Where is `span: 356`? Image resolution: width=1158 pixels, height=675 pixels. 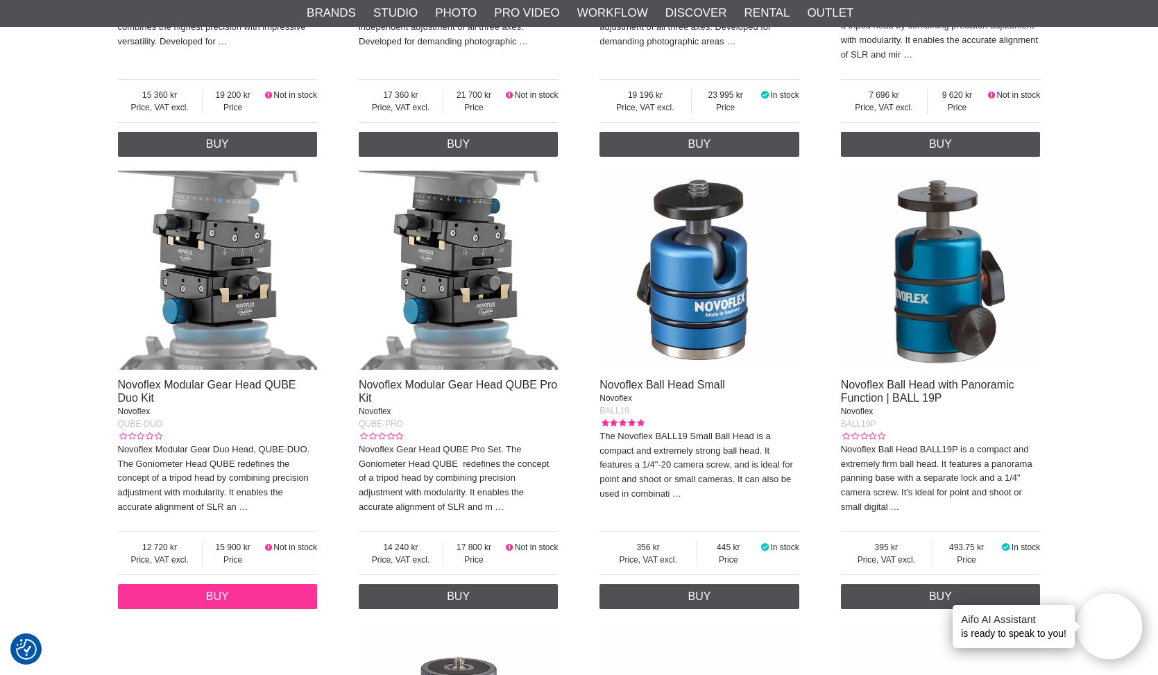
span: 356 is located at coordinates (648, 548).